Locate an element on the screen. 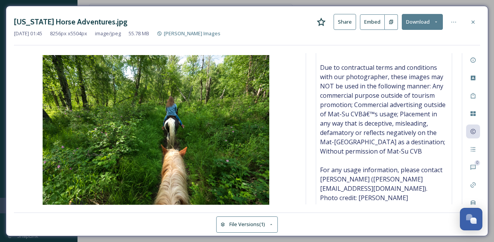 The width and height of the screenshot is (494, 242). button: Download is located at coordinates (423, 22).